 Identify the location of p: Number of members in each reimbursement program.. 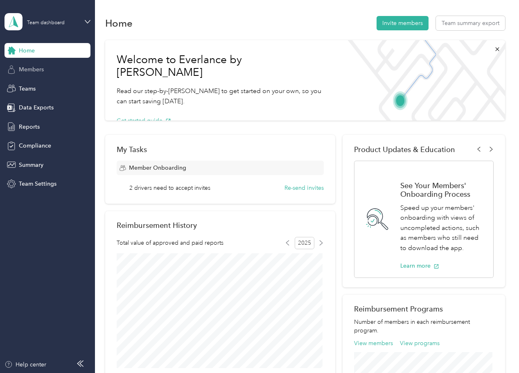
(424, 326).